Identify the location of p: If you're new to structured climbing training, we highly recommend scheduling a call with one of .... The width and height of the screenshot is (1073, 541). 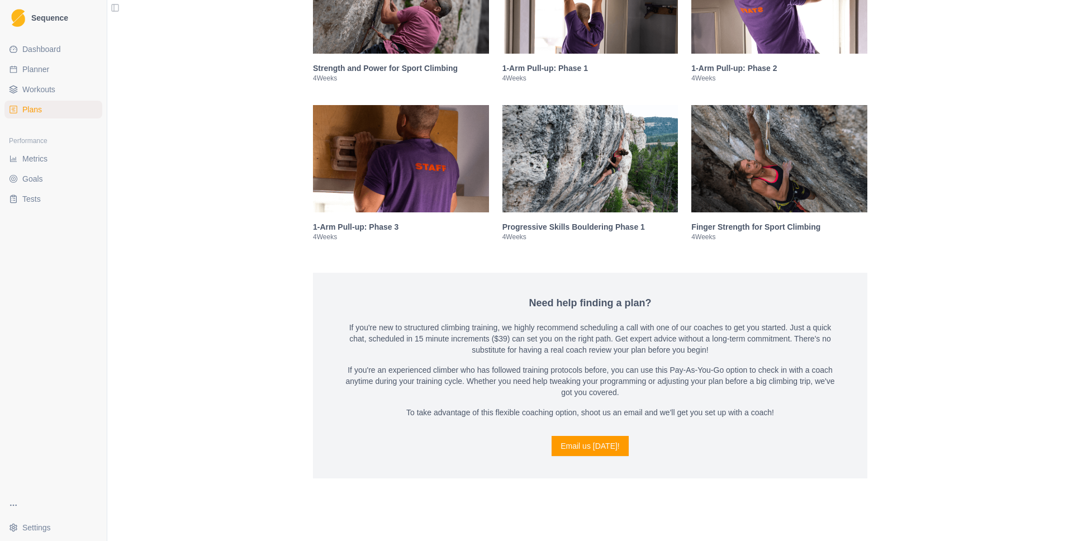
(590, 339).